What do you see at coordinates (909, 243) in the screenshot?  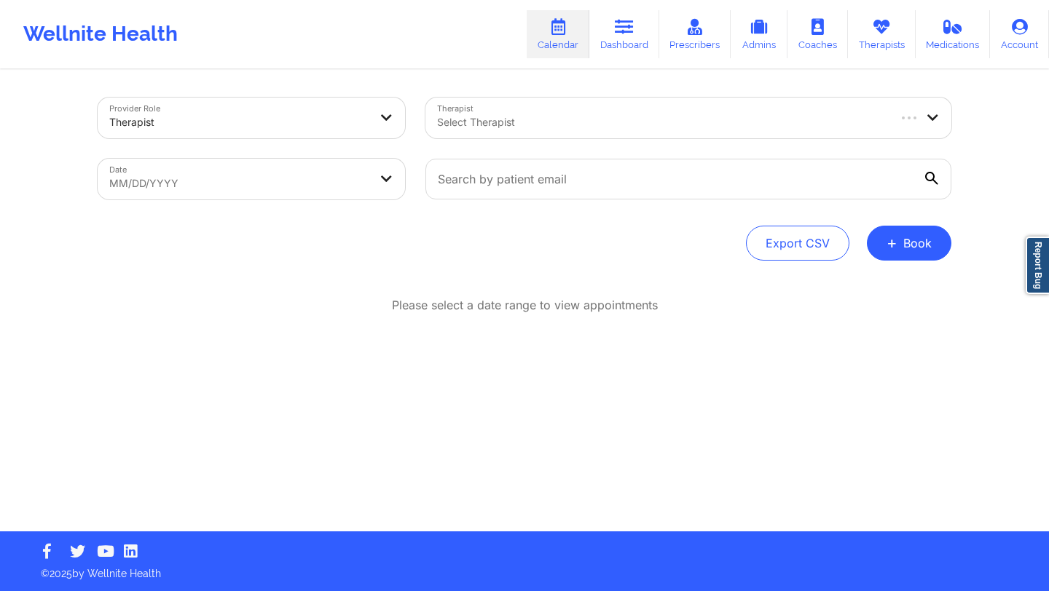 I see `button: +Book` at bounding box center [909, 243].